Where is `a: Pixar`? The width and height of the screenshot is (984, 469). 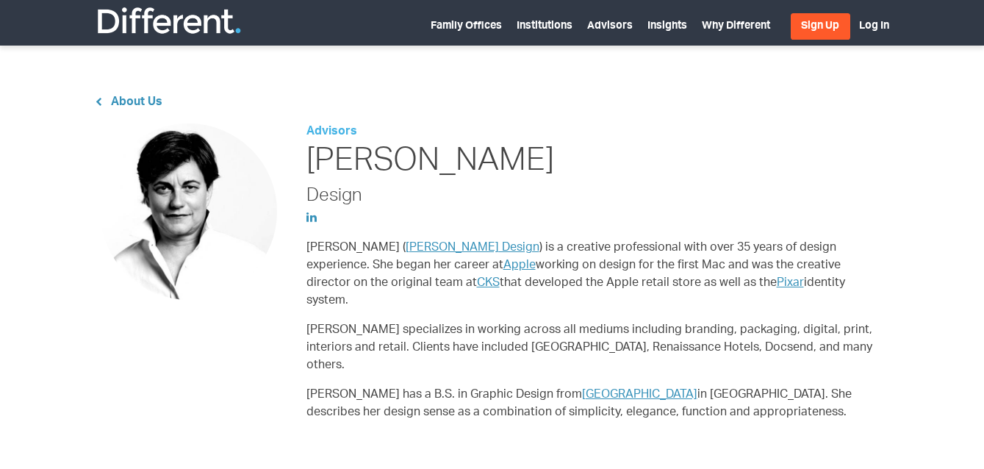
a: Pixar is located at coordinates (790, 284).